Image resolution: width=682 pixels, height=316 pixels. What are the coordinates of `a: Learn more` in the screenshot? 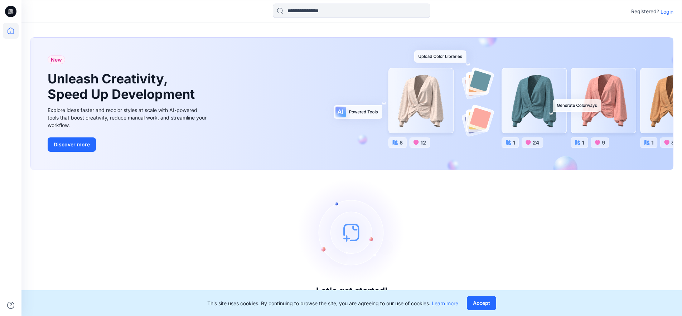 It's located at (445, 303).